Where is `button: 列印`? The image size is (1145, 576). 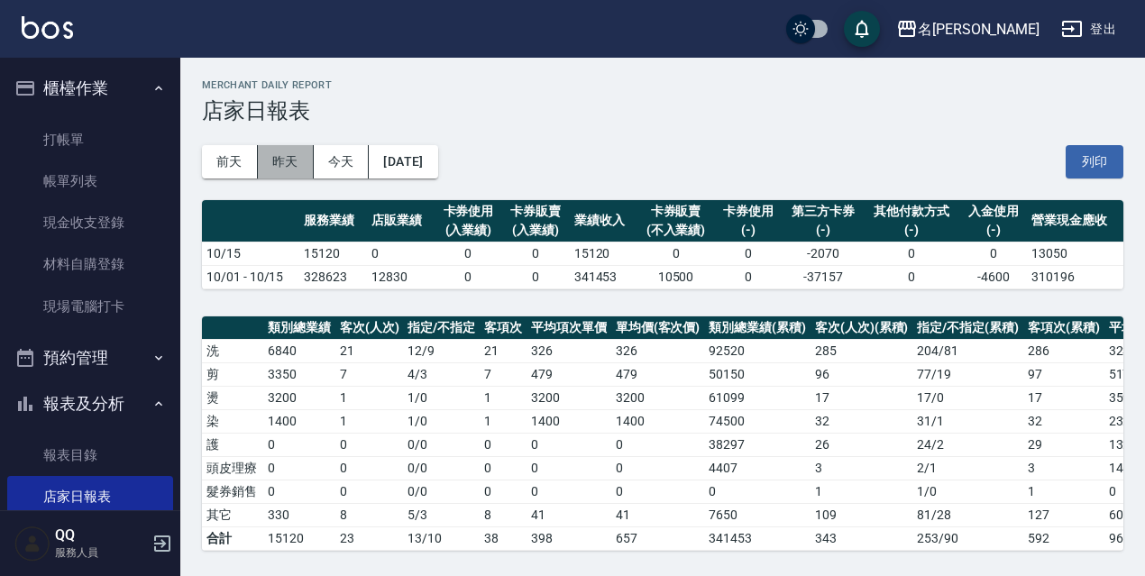
button: 列印 is located at coordinates (1095, 161).